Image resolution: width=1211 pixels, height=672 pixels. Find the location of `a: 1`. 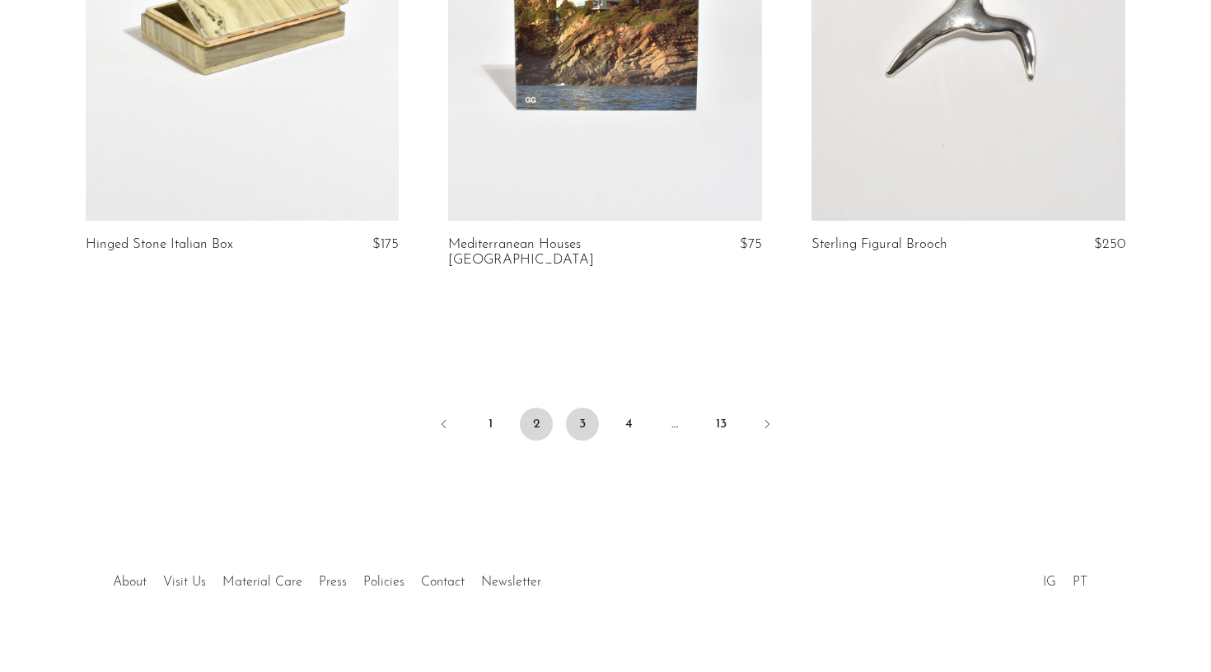

a: 1 is located at coordinates (490, 424).